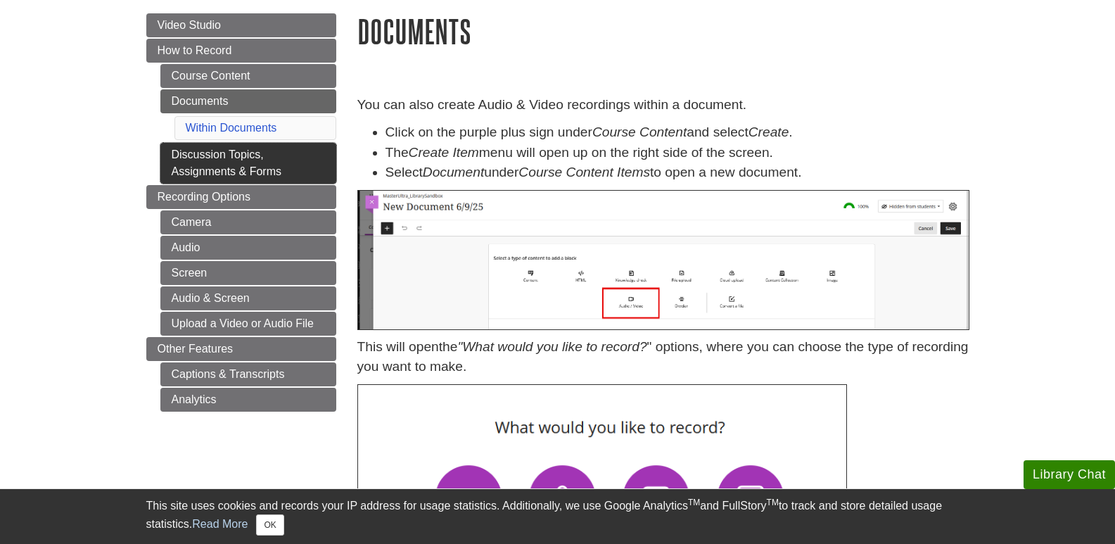 This screenshot has width=1115, height=544. What do you see at coordinates (248, 101) in the screenshot?
I see `a: Documents` at bounding box center [248, 101].